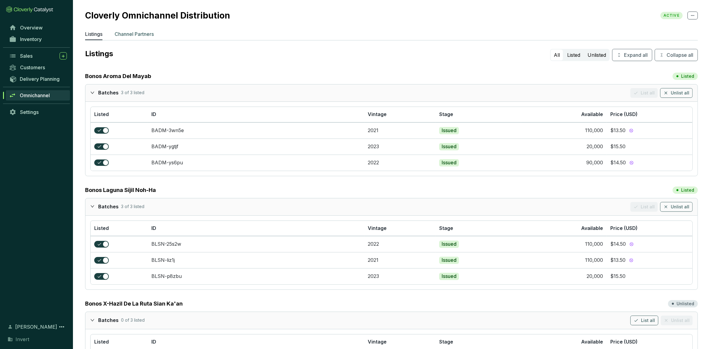  I want to click on a: BLSN-liz1j, so click(163, 260).